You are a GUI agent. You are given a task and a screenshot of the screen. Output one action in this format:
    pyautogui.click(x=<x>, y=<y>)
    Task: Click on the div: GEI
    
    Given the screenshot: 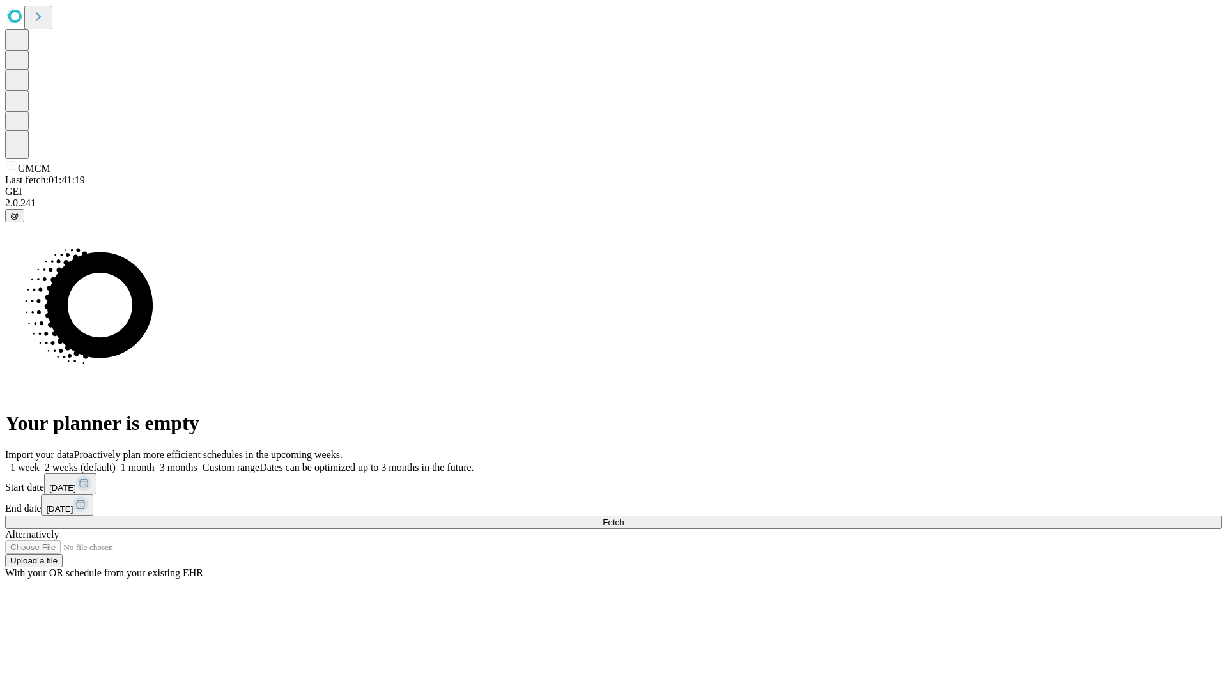 What is the action you would take?
    pyautogui.click(x=614, y=192)
    